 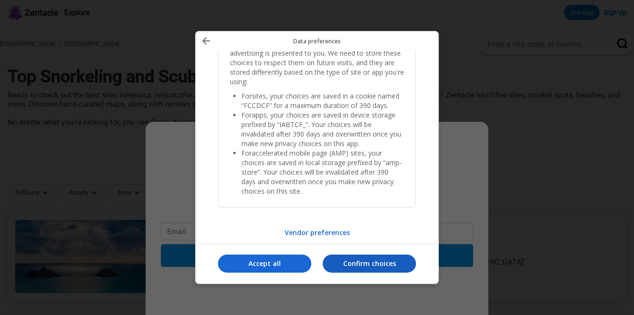 I want to click on li: For , your choices are saved in device storage prefixed by “IABTCF_”. Your choices will be invali..., so click(x=323, y=129).